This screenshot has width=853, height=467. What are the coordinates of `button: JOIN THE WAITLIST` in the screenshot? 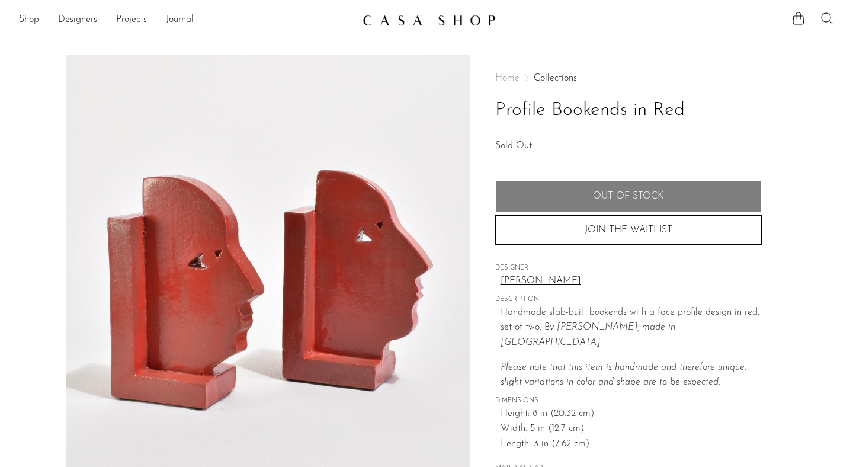 It's located at (629, 230).